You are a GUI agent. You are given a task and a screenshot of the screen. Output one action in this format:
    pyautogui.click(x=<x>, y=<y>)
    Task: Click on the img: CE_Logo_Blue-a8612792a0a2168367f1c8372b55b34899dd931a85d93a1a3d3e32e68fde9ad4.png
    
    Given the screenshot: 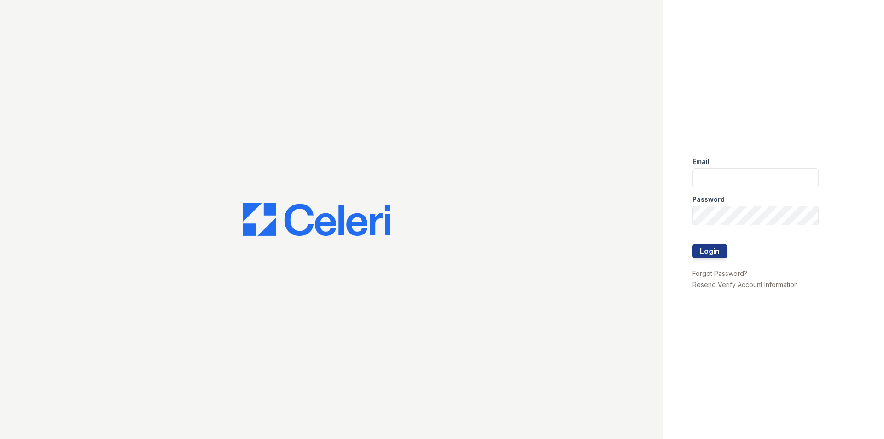 What is the action you would take?
    pyautogui.click(x=317, y=220)
    